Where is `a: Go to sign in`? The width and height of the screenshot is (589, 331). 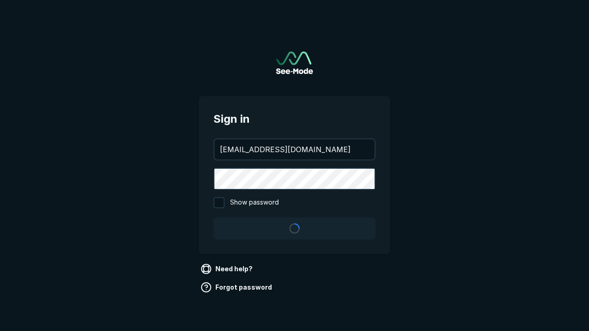 a: Go to sign in is located at coordinates (294, 63).